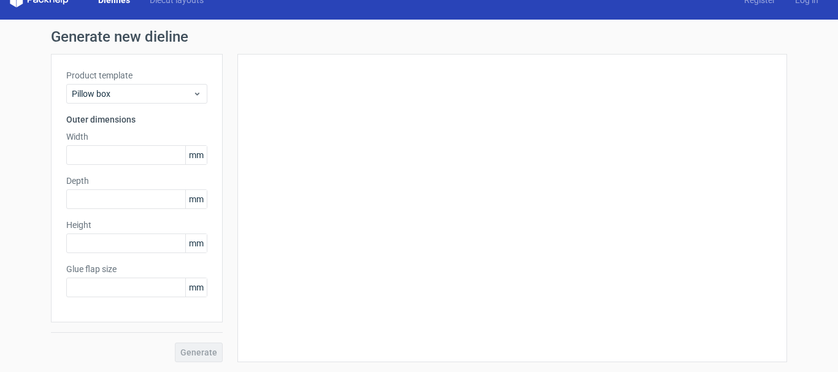  What do you see at coordinates (137, 120) in the screenshot?
I see `h3: Outer dimensions` at bounding box center [137, 120].